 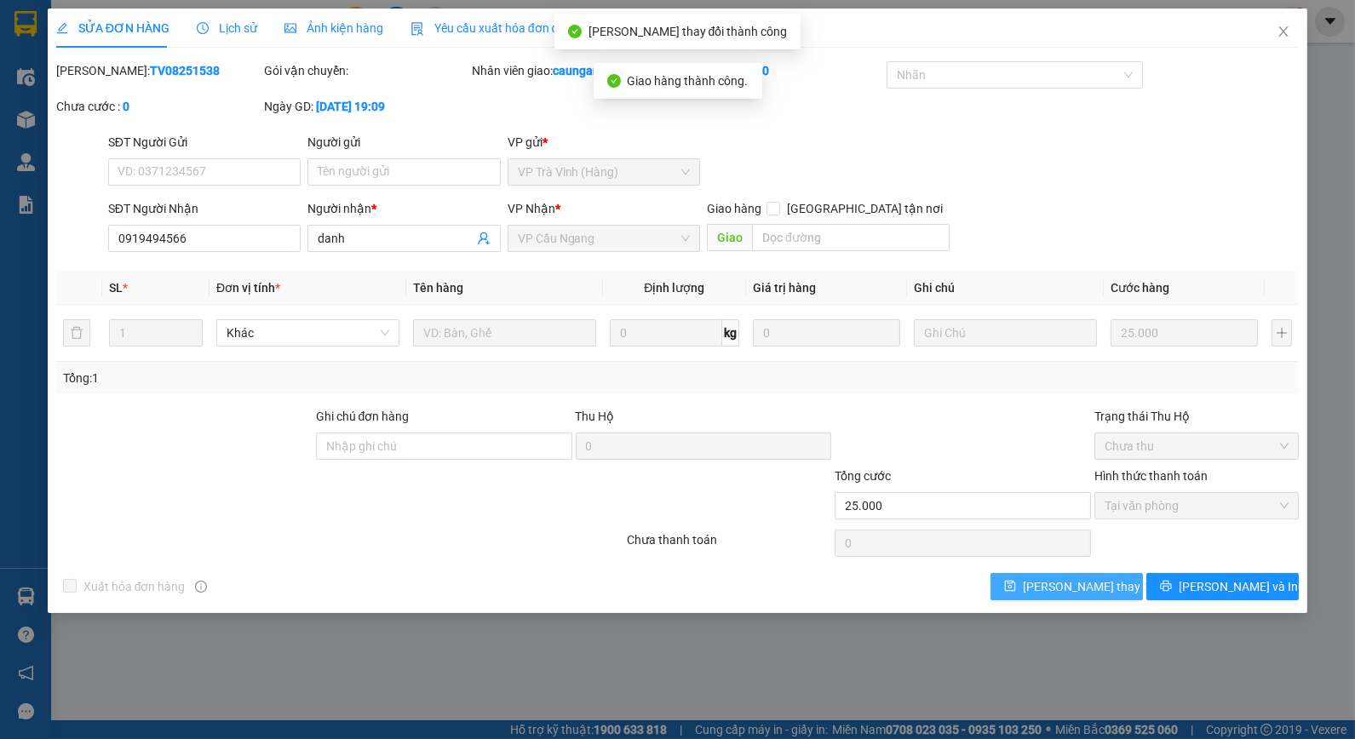 I want to click on span: SL, so click(x=116, y=288).